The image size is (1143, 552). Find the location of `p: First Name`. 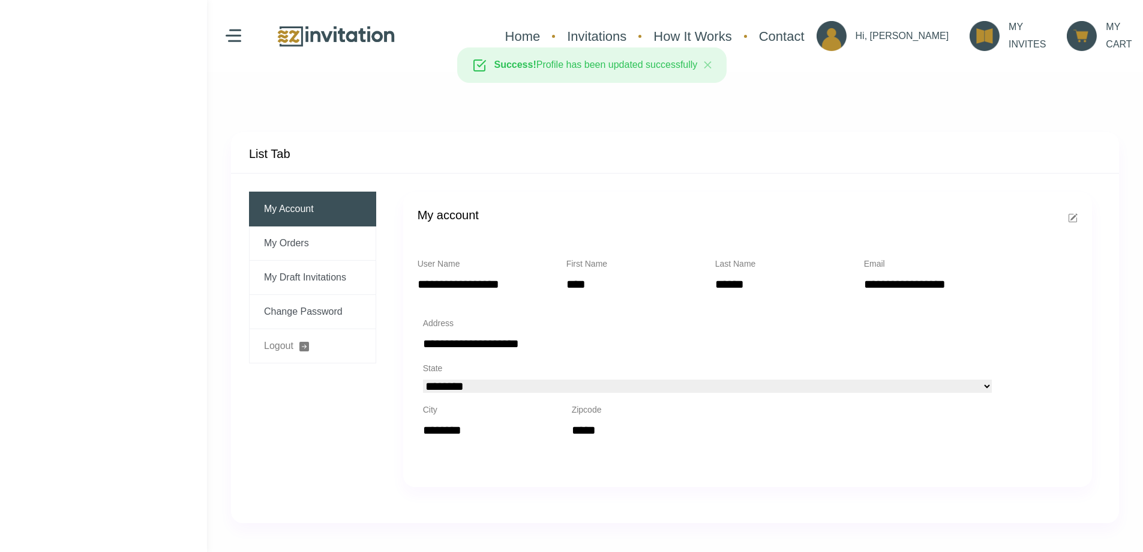

p: First Name is located at coordinates (627, 263).